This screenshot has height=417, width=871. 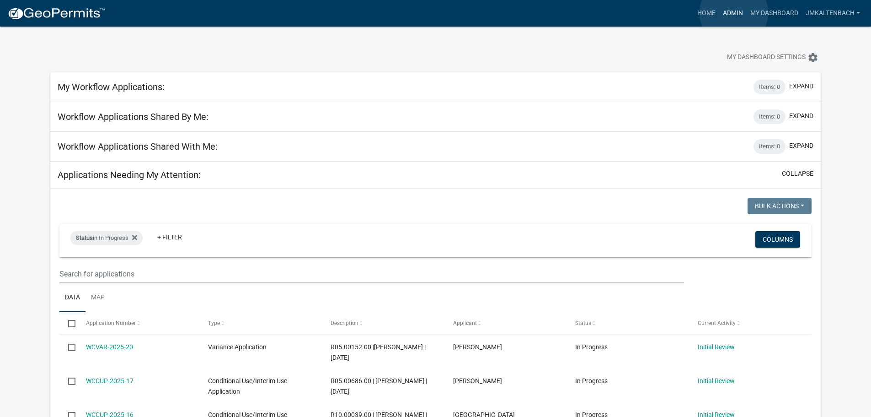 I want to click on i: settings, so click(x=813, y=58).